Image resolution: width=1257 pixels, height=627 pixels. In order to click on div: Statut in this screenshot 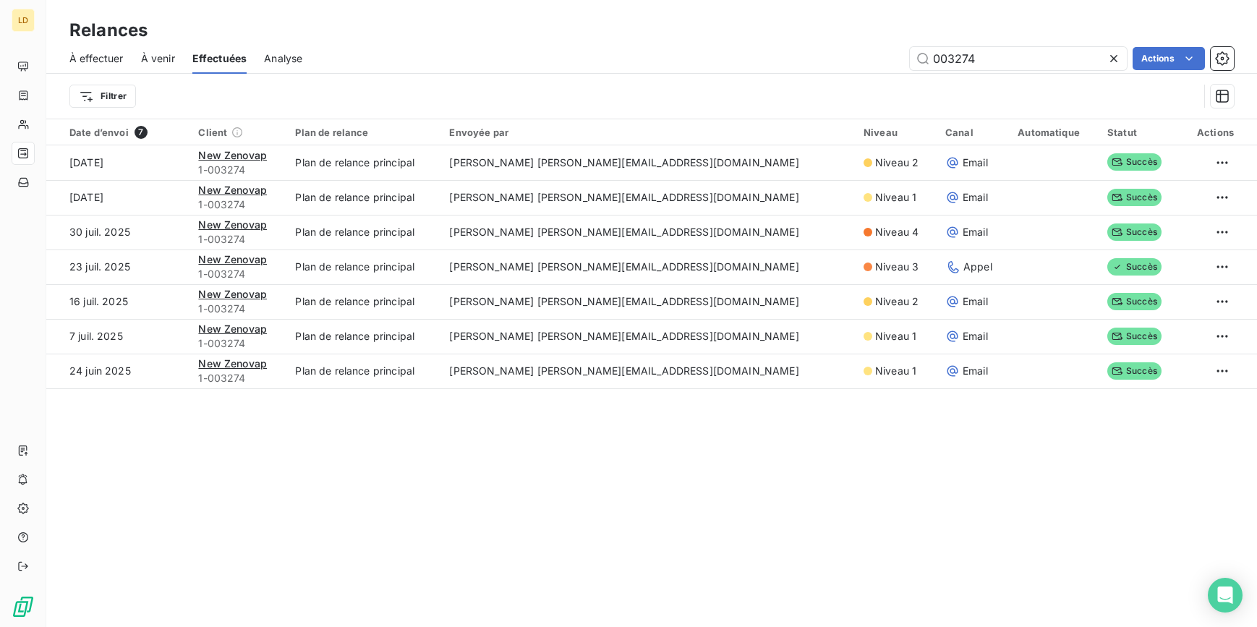, I will do `click(1139, 132)`.